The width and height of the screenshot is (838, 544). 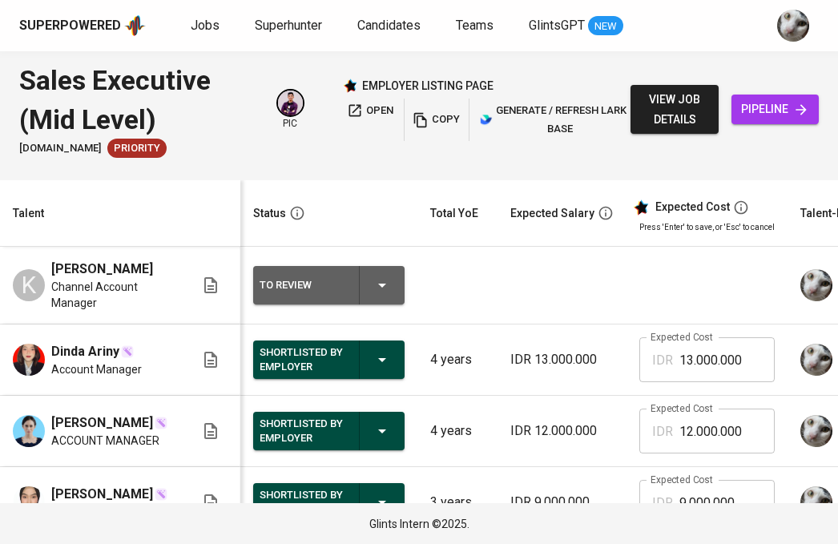 What do you see at coordinates (290, 26) in the screenshot?
I see `a: Superhunter` at bounding box center [290, 26].